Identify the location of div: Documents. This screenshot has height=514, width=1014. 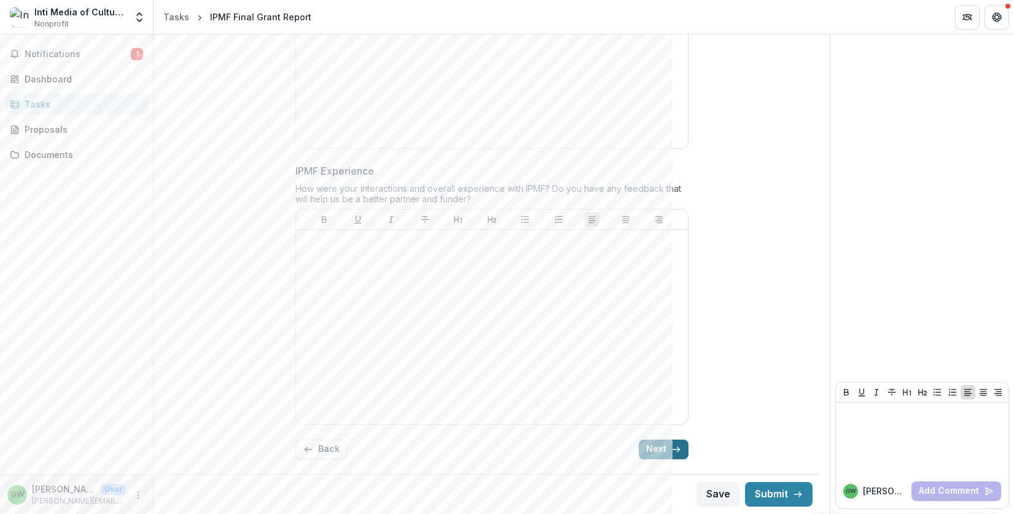
(81, 154).